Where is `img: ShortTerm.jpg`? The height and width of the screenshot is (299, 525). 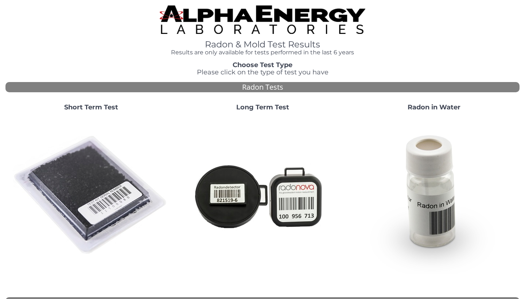 img: ShortTerm.jpg is located at coordinates (91, 195).